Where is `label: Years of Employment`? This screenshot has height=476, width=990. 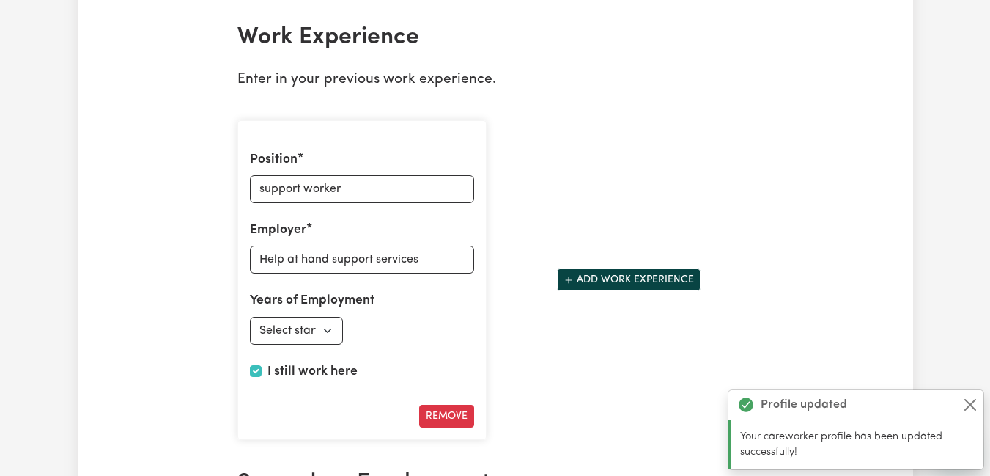 label: Years of Employment is located at coordinates (312, 300).